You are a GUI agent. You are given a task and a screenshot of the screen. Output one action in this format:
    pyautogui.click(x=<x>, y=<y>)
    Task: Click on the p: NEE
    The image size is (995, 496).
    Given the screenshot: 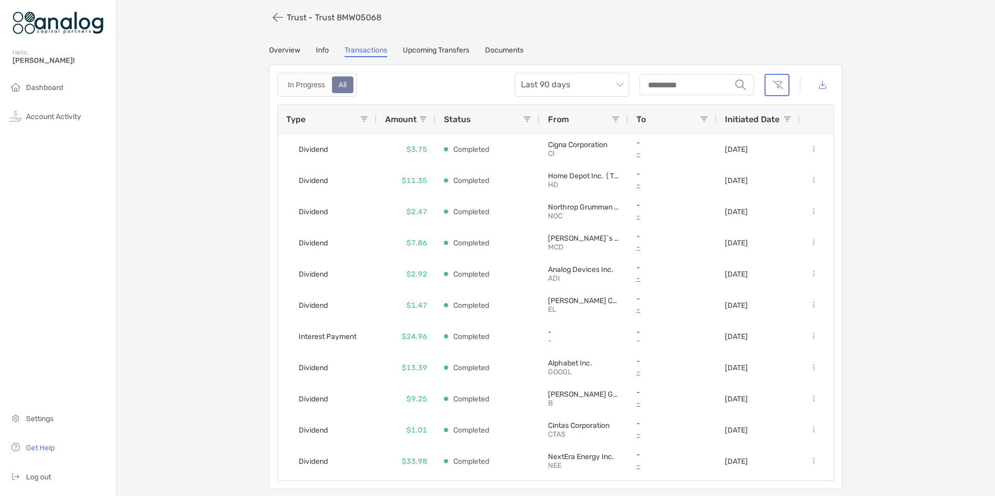 What is the action you would take?
    pyautogui.click(x=584, y=466)
    